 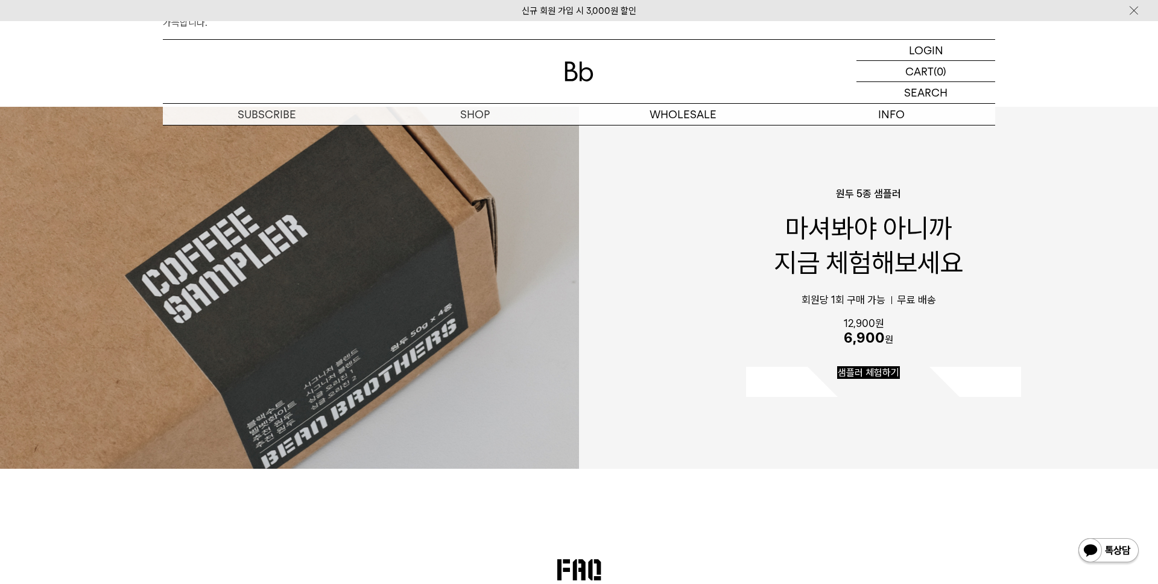 I want to click on h6: 원두 5종 샘플러, so click(x=868, y=194).